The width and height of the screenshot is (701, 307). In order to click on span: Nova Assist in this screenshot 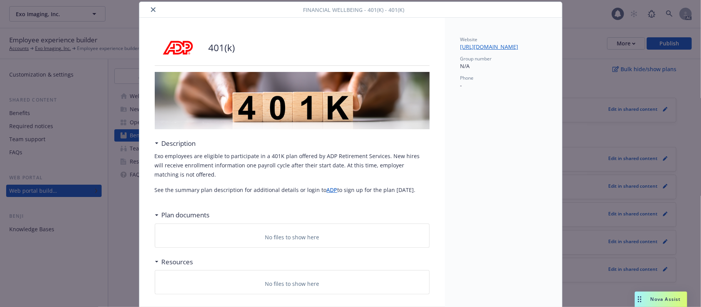, I will do `click(665, 299)`.